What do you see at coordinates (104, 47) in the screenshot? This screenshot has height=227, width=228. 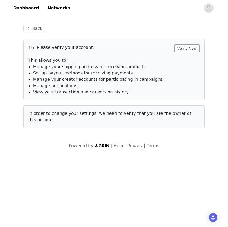 I see `p: Please verify your account.` at bounding box center [104, 47].